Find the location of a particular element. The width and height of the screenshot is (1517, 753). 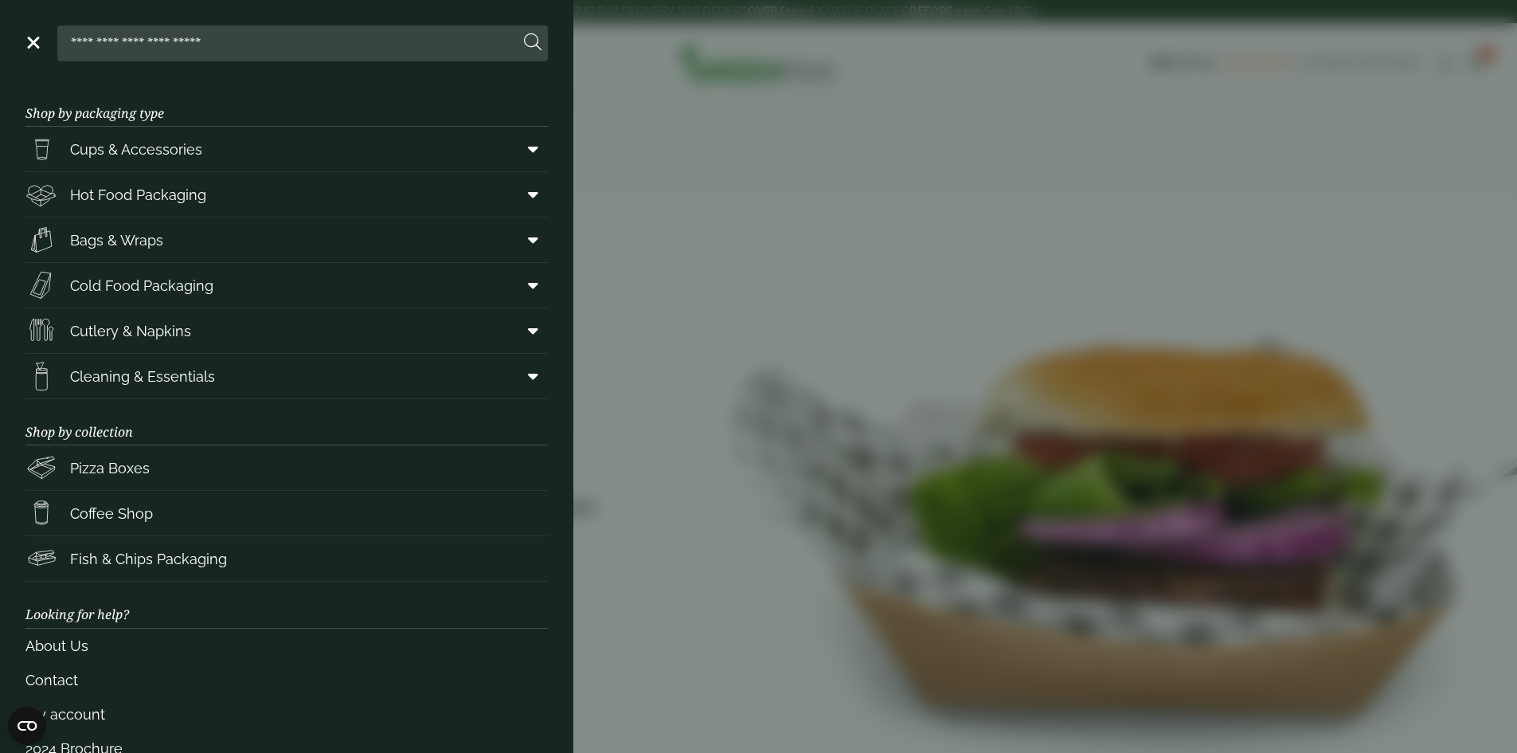

a: Cups & Accessories is located at coordinates (287, 149).